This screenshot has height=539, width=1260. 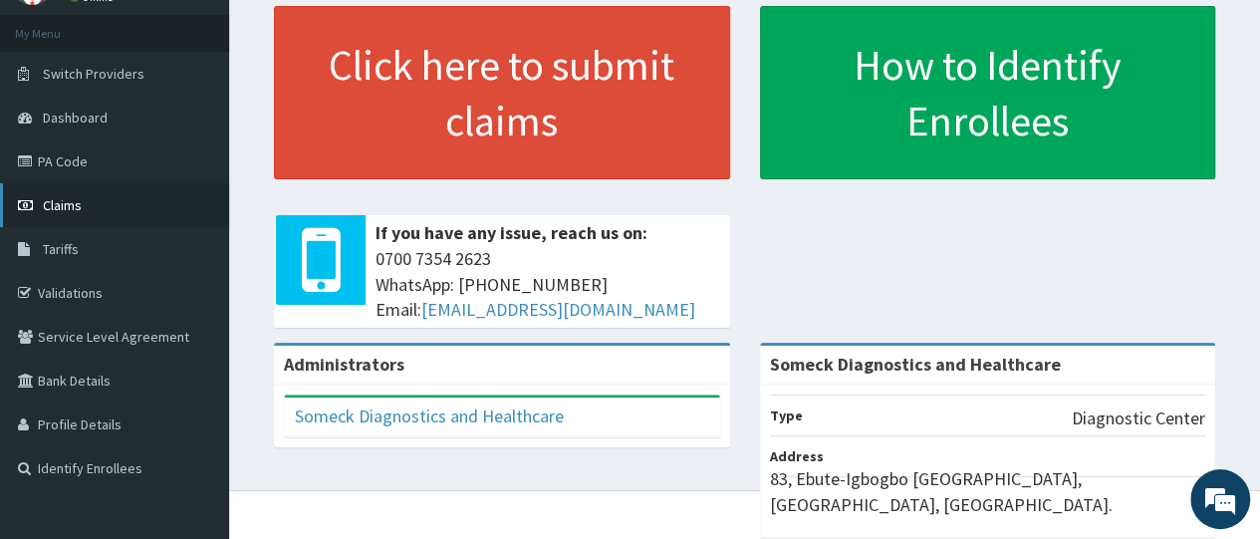 What do you see at coordinates (94, 74) in the screenshot?
I see `span: Switch Providers` at bounding box center [94, 74].